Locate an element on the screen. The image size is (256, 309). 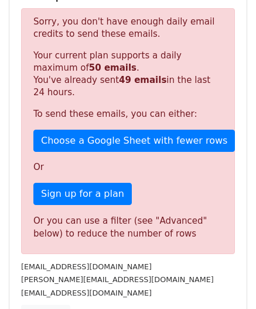
strong: 50 emails is located at coordinates (112, 68).